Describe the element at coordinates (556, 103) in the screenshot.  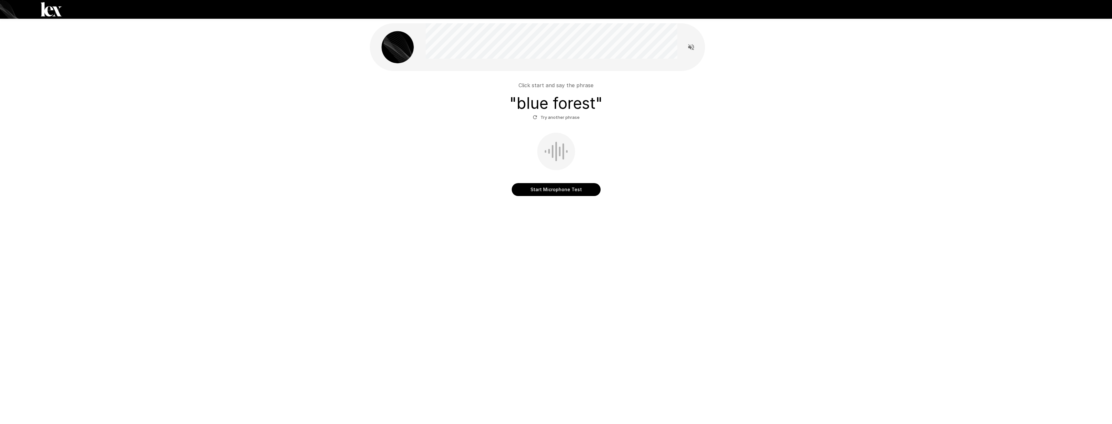
I see `h3: " blue forest "` at that location.